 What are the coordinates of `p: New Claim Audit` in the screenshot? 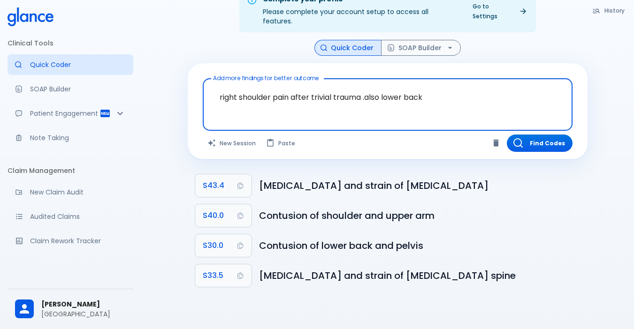 It's located at (78, 192).